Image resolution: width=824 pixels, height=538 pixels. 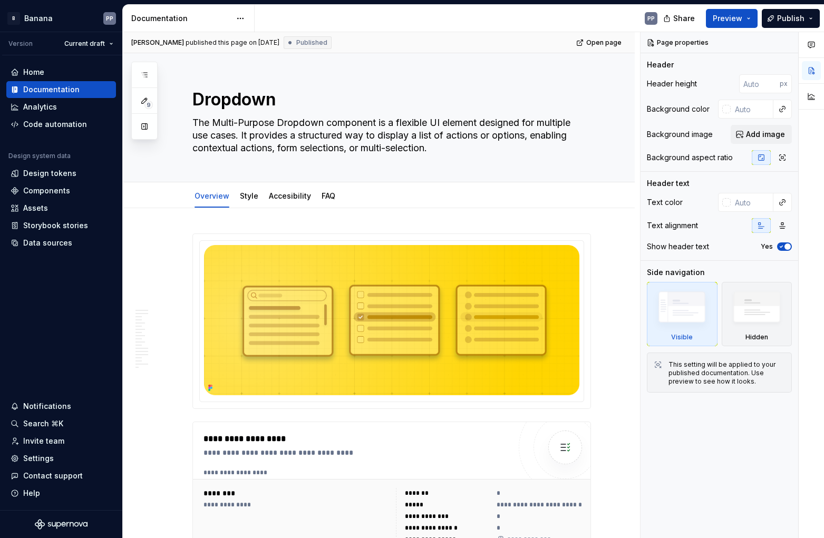 What do you see at coordinates (61, 90) in the screenshot?
I see `a: Documentation` at bounding box center [61, 90].